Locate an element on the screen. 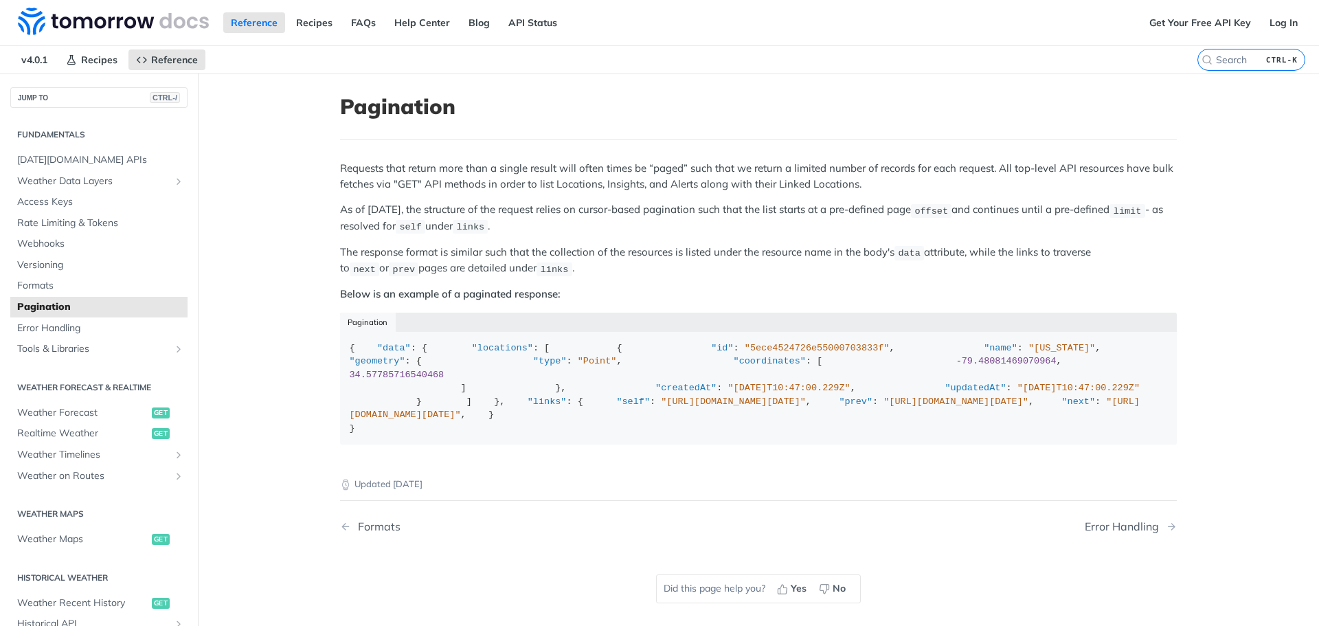  span: Yes is located at coordinates (798, 588).